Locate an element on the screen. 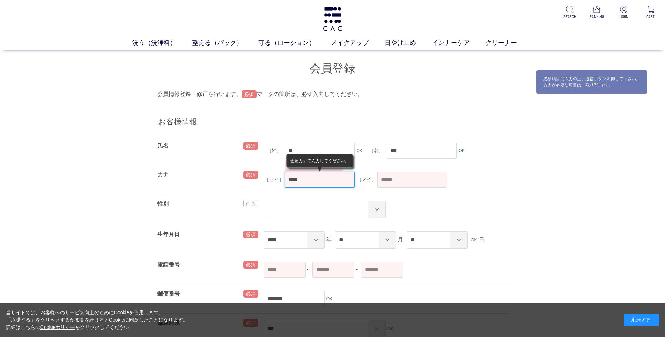 The width and height of the screenshot is (665, 337). label: 郵便番号 is located at coordinates (169, 294).